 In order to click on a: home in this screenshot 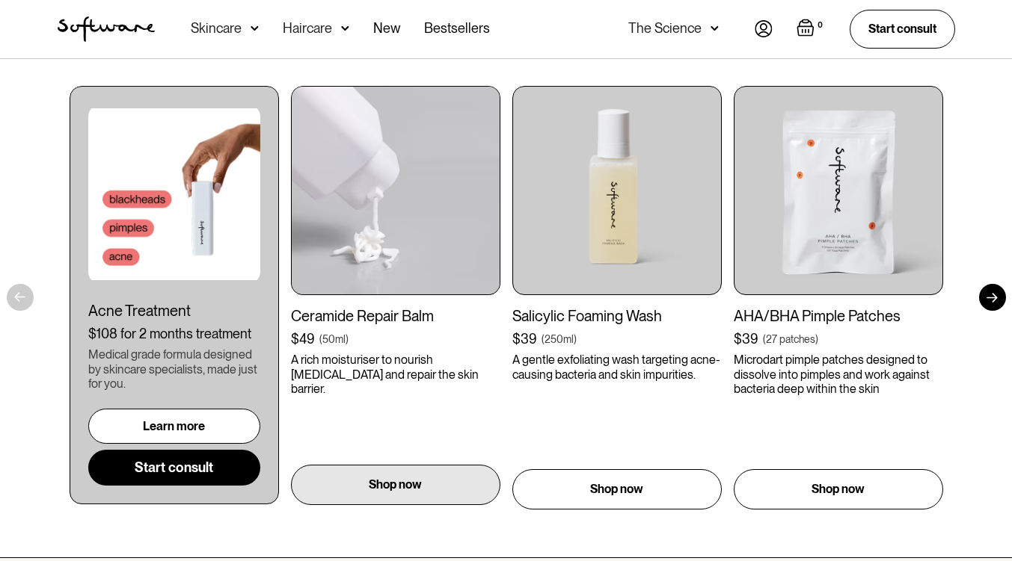, I will do `click(106, 29)`.